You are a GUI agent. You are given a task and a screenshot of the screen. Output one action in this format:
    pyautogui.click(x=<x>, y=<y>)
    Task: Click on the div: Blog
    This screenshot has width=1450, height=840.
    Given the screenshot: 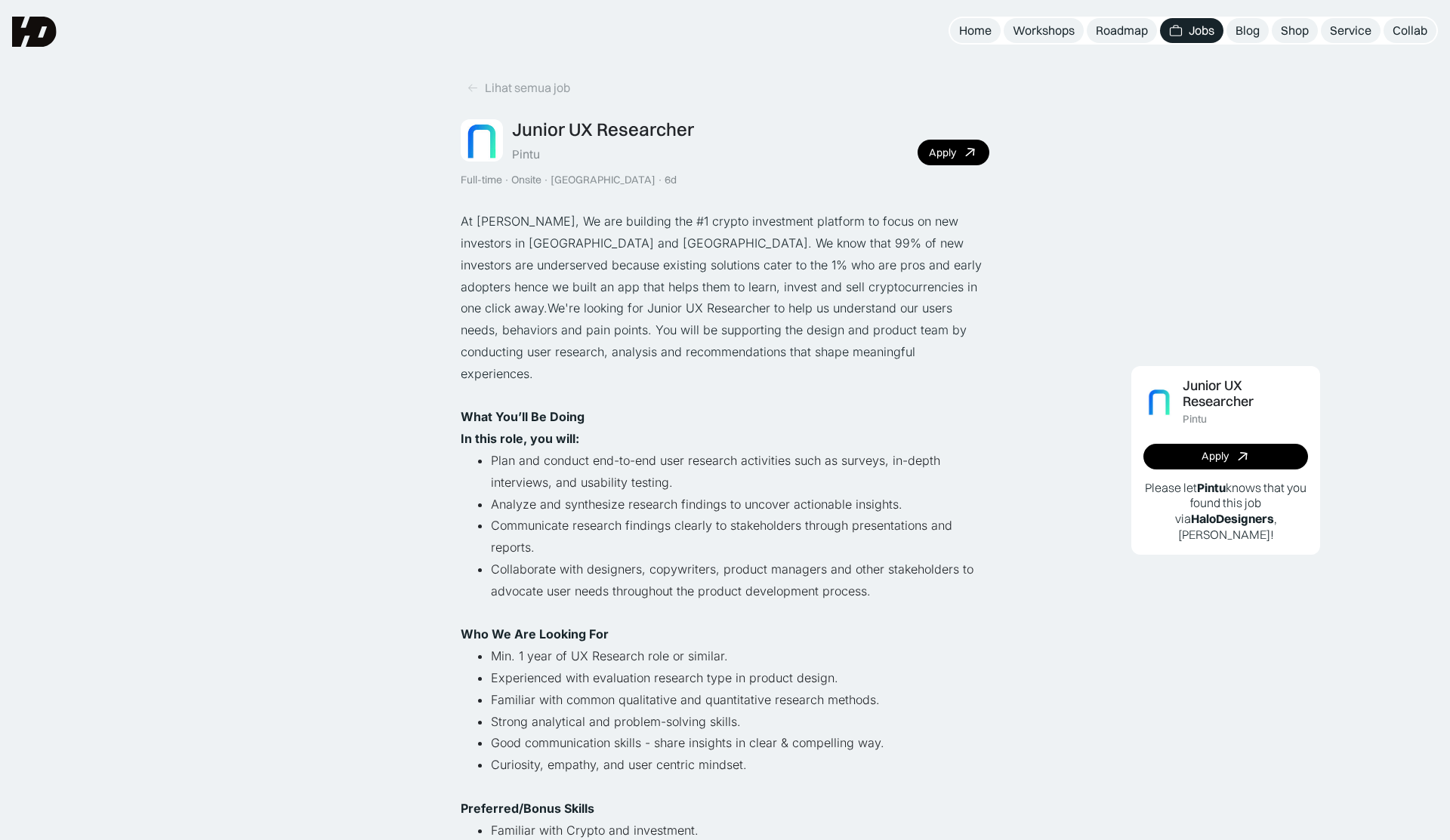 What is the action you would take?
    pyautogui.click(x=1248, y=30)
    